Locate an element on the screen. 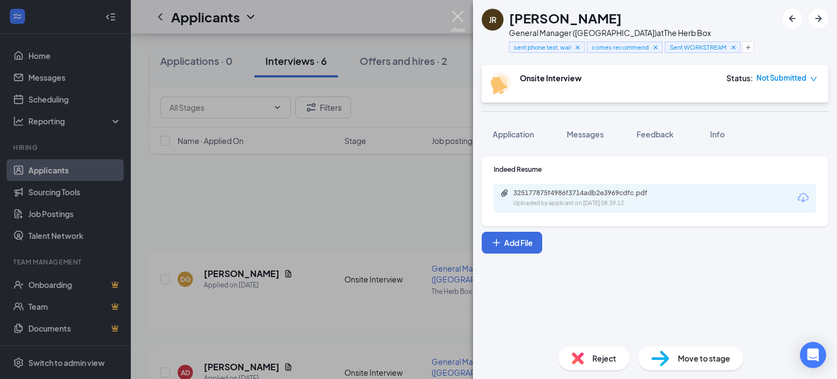  span: Info is located at coordinates (718, 134).